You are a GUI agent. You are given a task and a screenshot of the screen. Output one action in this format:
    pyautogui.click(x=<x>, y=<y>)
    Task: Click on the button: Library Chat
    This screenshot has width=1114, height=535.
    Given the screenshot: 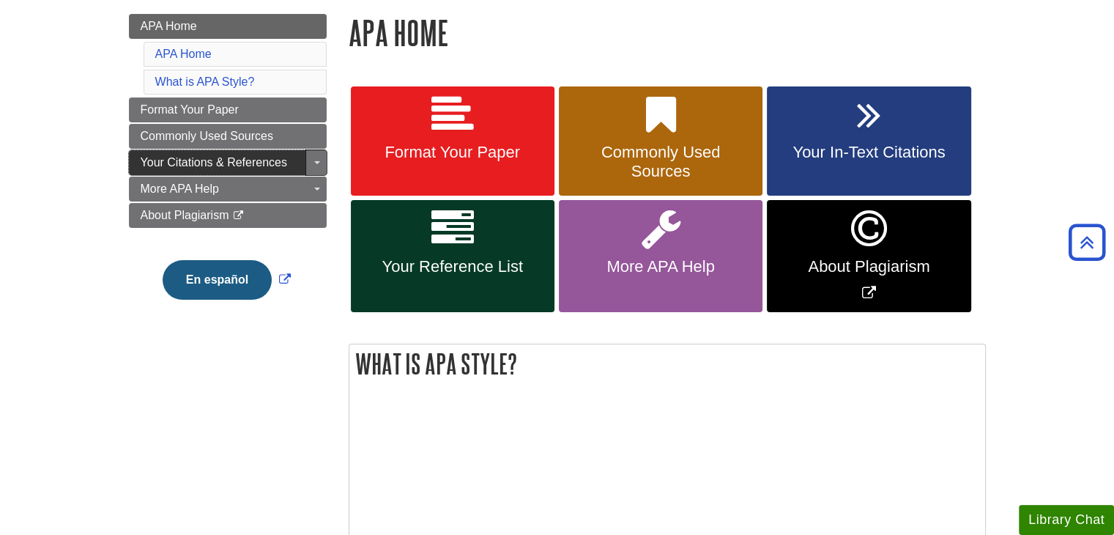 What is the action you would take?
    pyautogui.click(x=1067, y=519)
    